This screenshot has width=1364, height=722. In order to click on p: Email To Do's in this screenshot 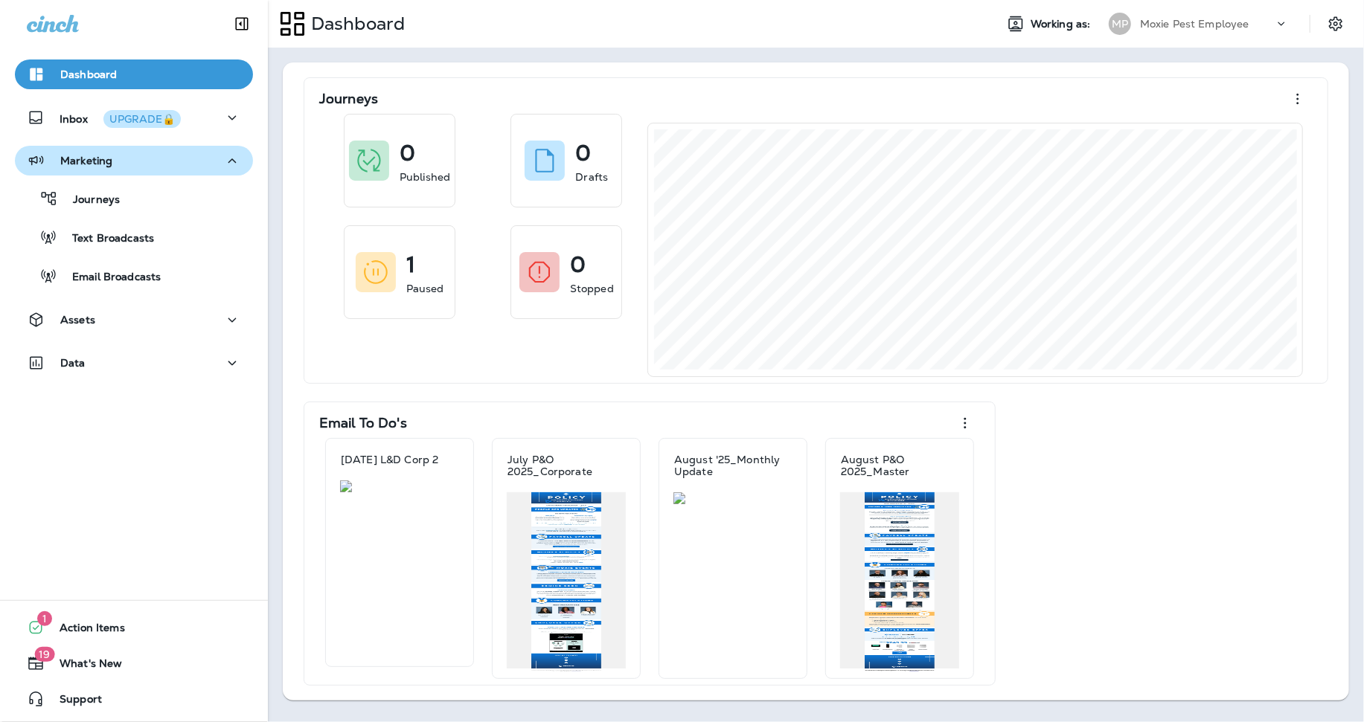, I will do `click(363, 423)`.